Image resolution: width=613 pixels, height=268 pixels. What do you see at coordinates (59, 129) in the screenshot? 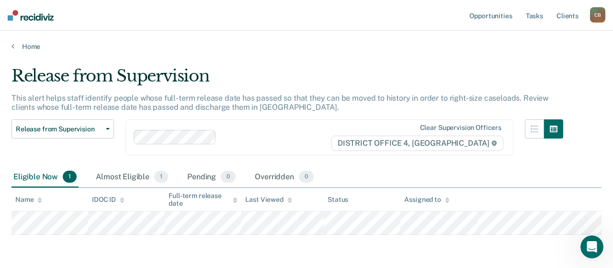
I see `span: Release from Supervision` at bounding box center [59, 129].